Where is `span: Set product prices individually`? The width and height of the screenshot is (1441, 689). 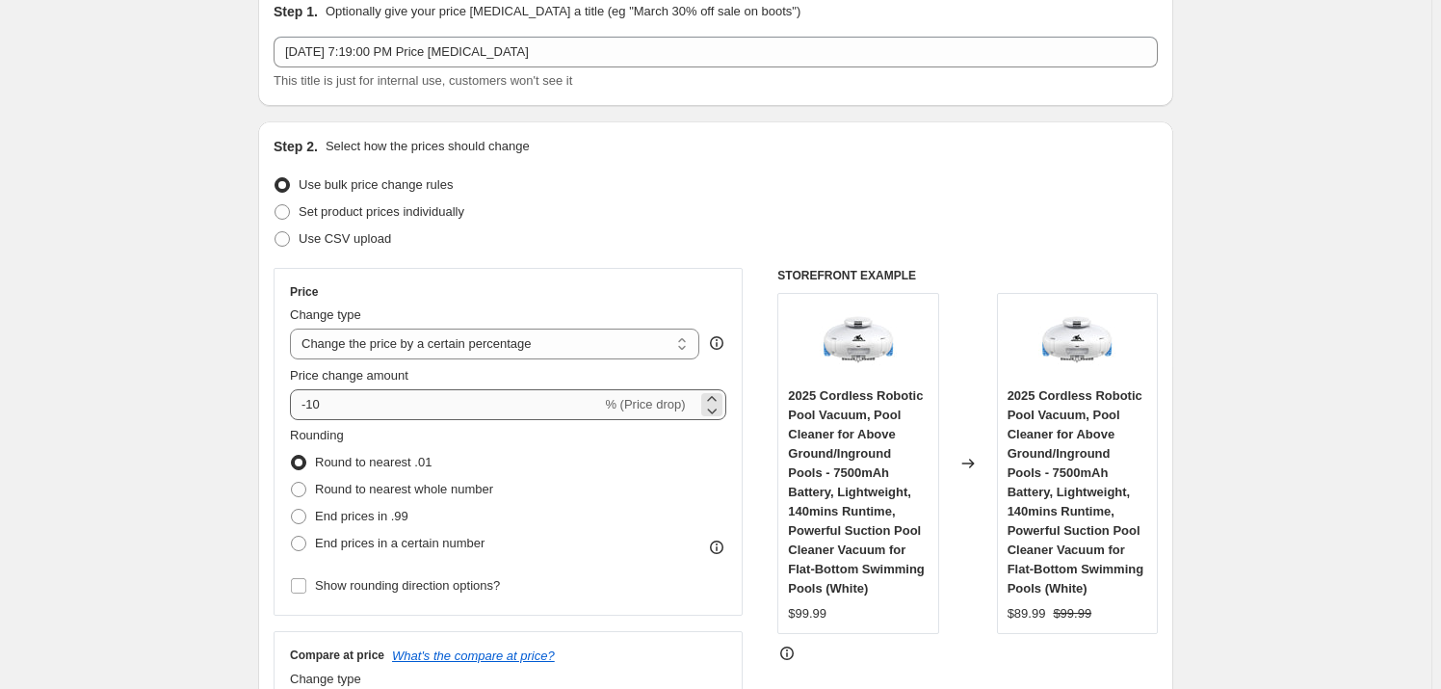
span: Set product prices individually is located at coordinates (381, 211).